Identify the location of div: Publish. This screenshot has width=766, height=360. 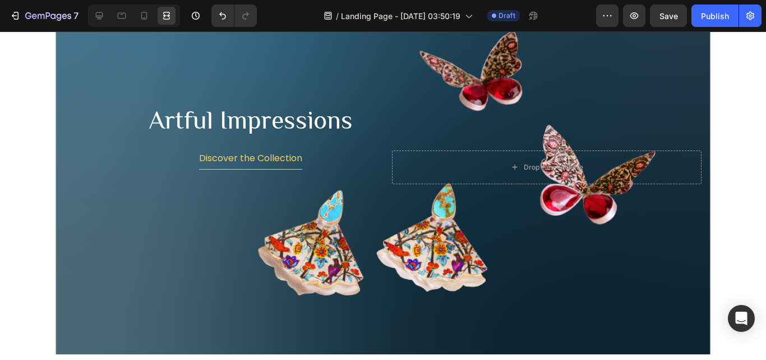
(715, 16).